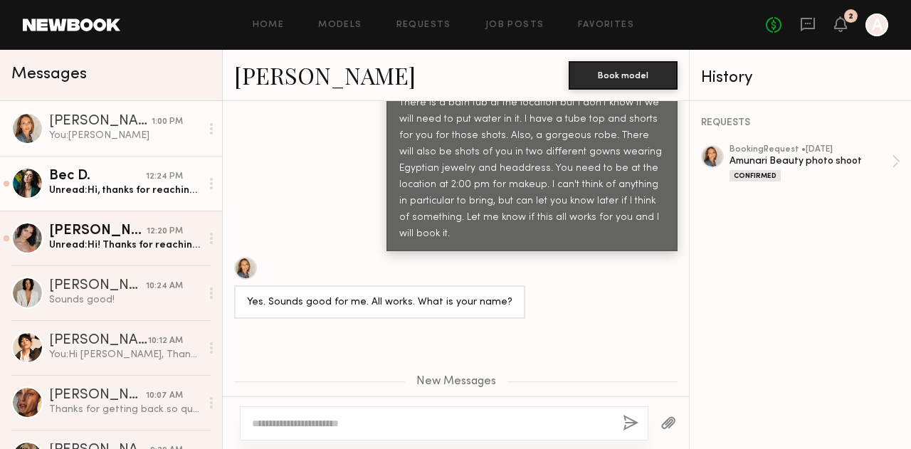  I want to click on div: Sounds good!, so click(125, 300).